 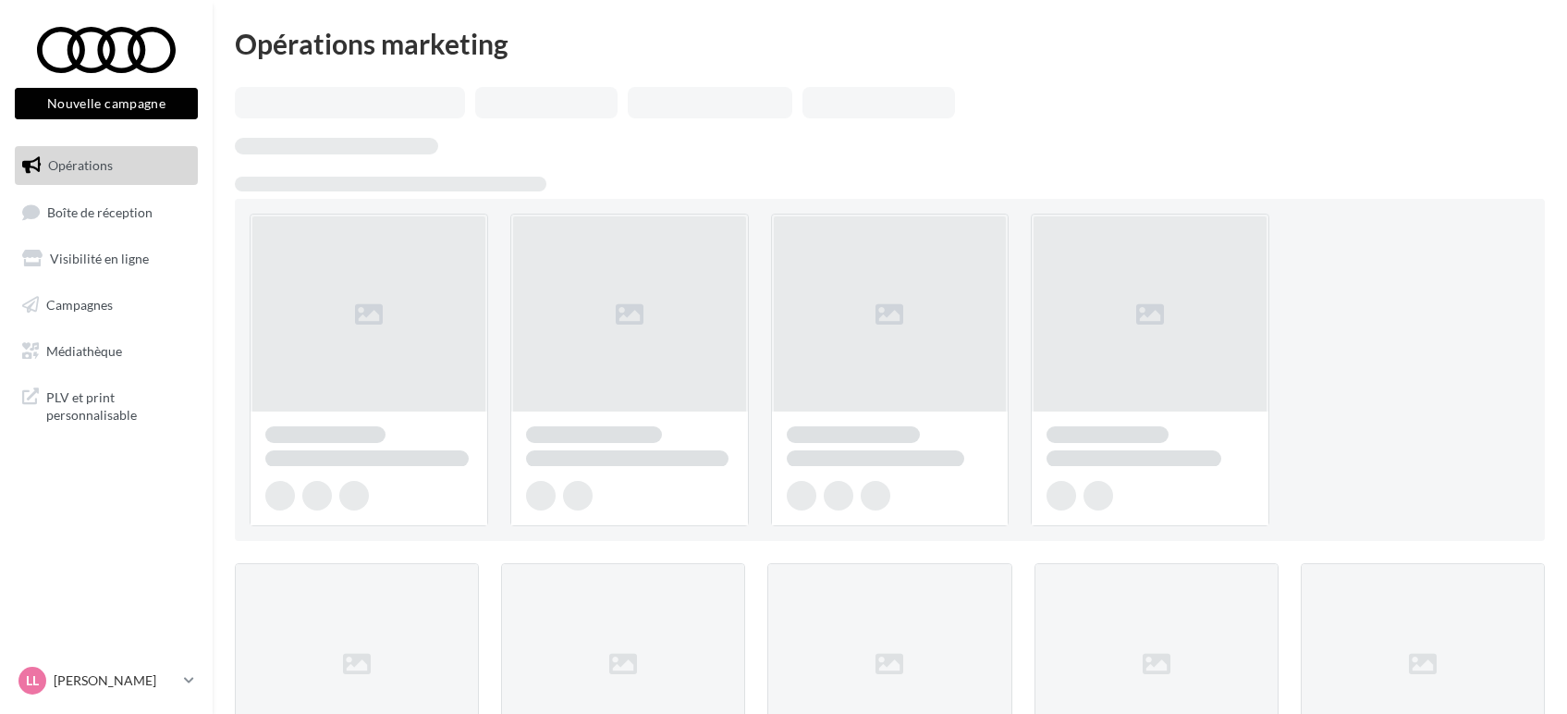 What do you see at coordinates (32, 680) in the screenshot?
I see `span: LL` at bounding box center [32, 680].